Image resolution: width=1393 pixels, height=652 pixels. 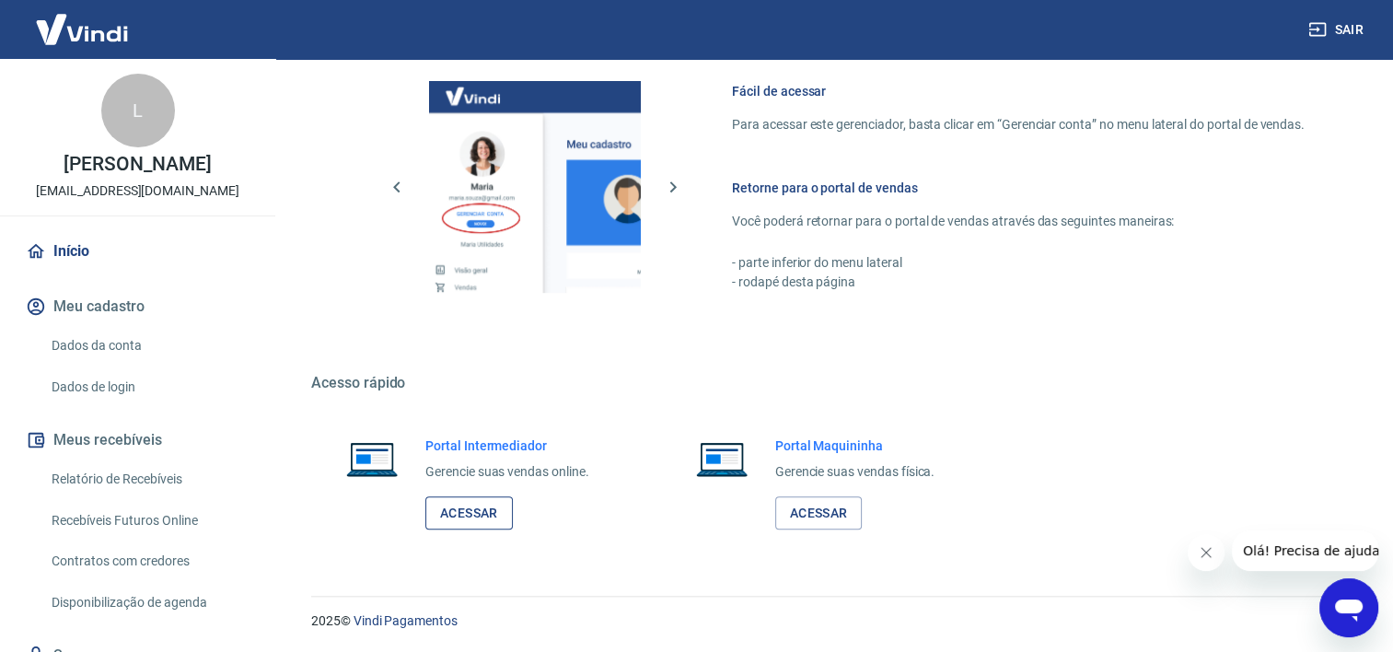 What do you see at coordinates (148, 602) in the screenshot?
I see `a: Disponibilização de agenda` at bounding box center [148, 602].